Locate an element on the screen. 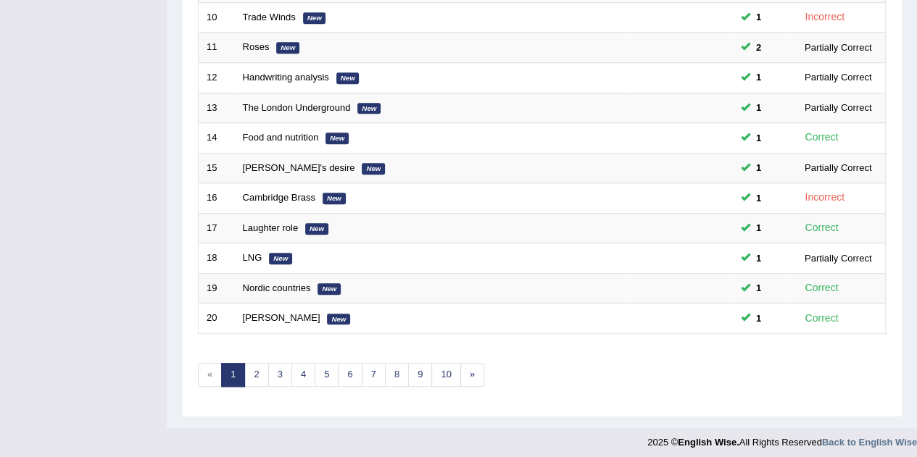  a: Roses is located at coordinates (256, 46).